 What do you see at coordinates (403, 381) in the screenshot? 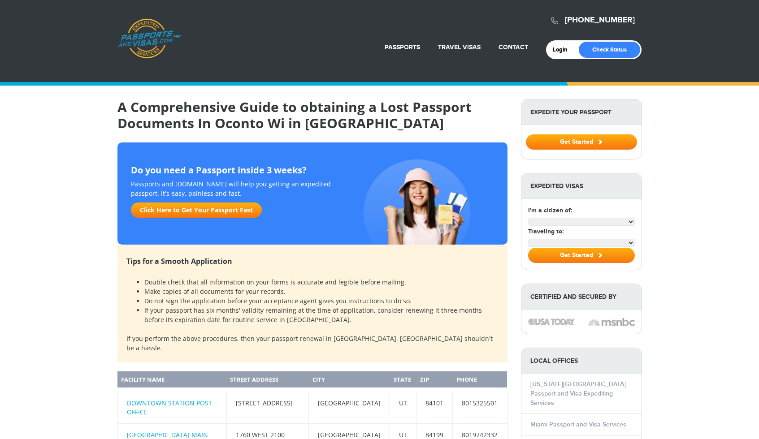
I see `th: State` at bounding box center [403, 381].